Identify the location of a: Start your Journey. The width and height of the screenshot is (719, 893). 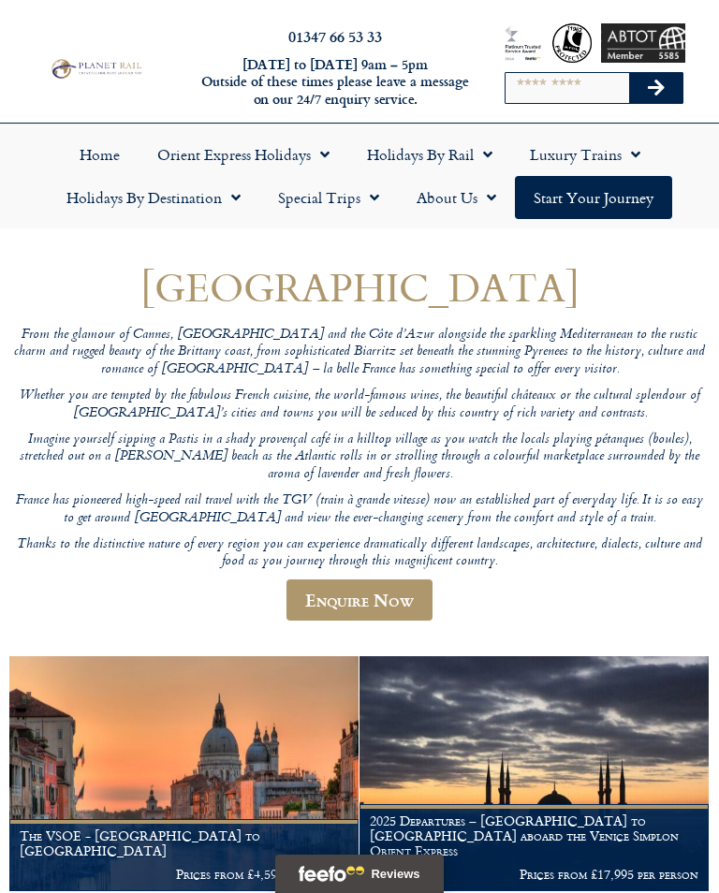
(593, 197).